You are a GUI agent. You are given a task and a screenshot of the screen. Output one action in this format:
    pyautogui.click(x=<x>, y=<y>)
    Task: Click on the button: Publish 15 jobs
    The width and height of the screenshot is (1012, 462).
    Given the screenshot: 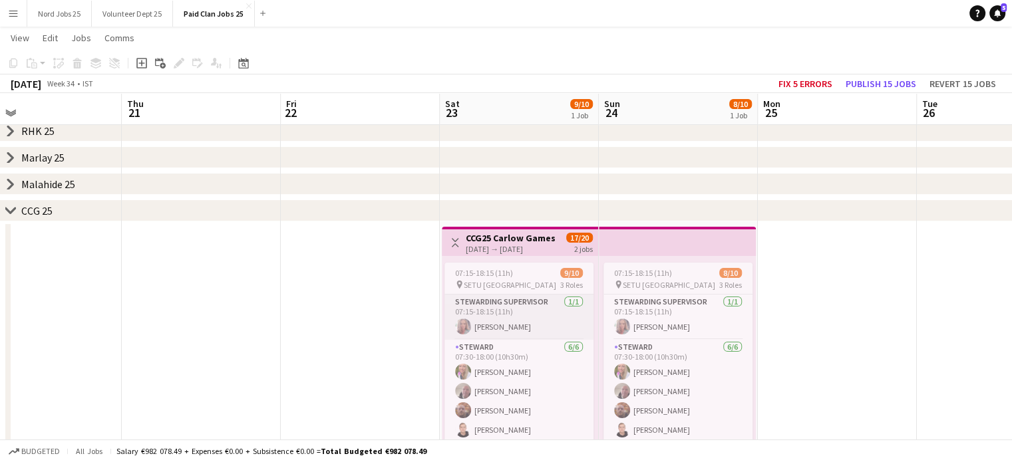 What is the action you would take?
    pyautogui.click(x=881, y=84)
    